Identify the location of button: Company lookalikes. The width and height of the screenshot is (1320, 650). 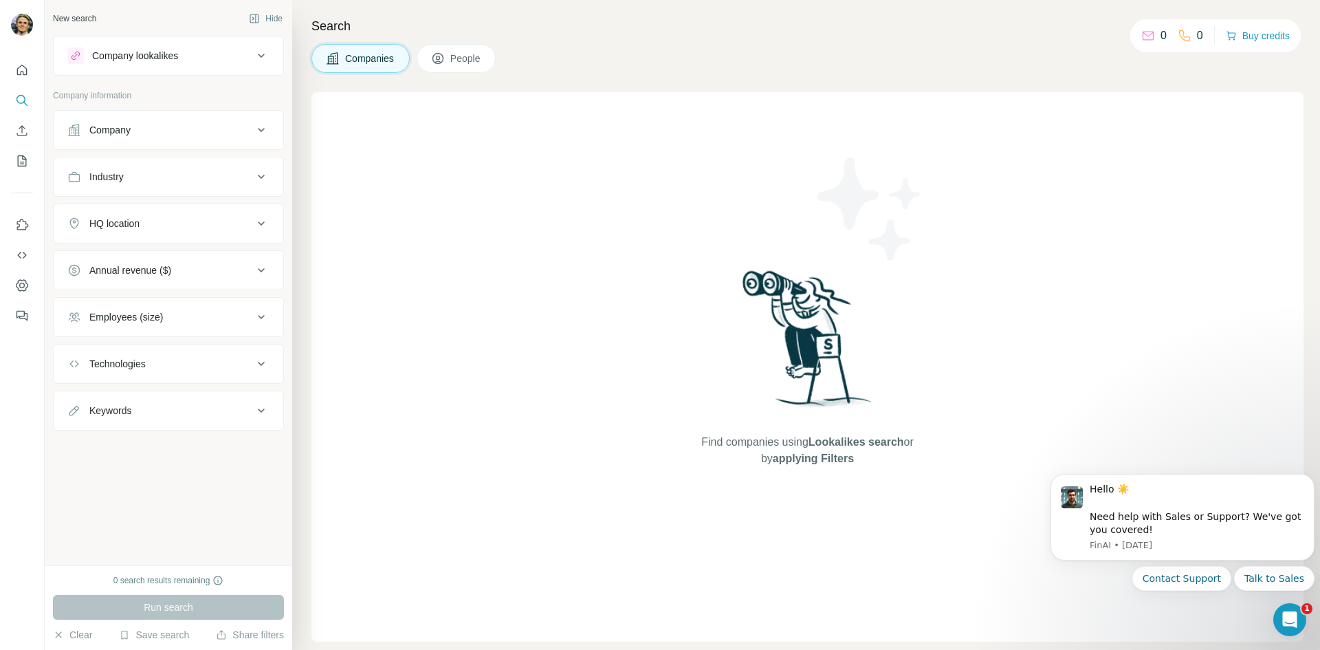
(168, 56).